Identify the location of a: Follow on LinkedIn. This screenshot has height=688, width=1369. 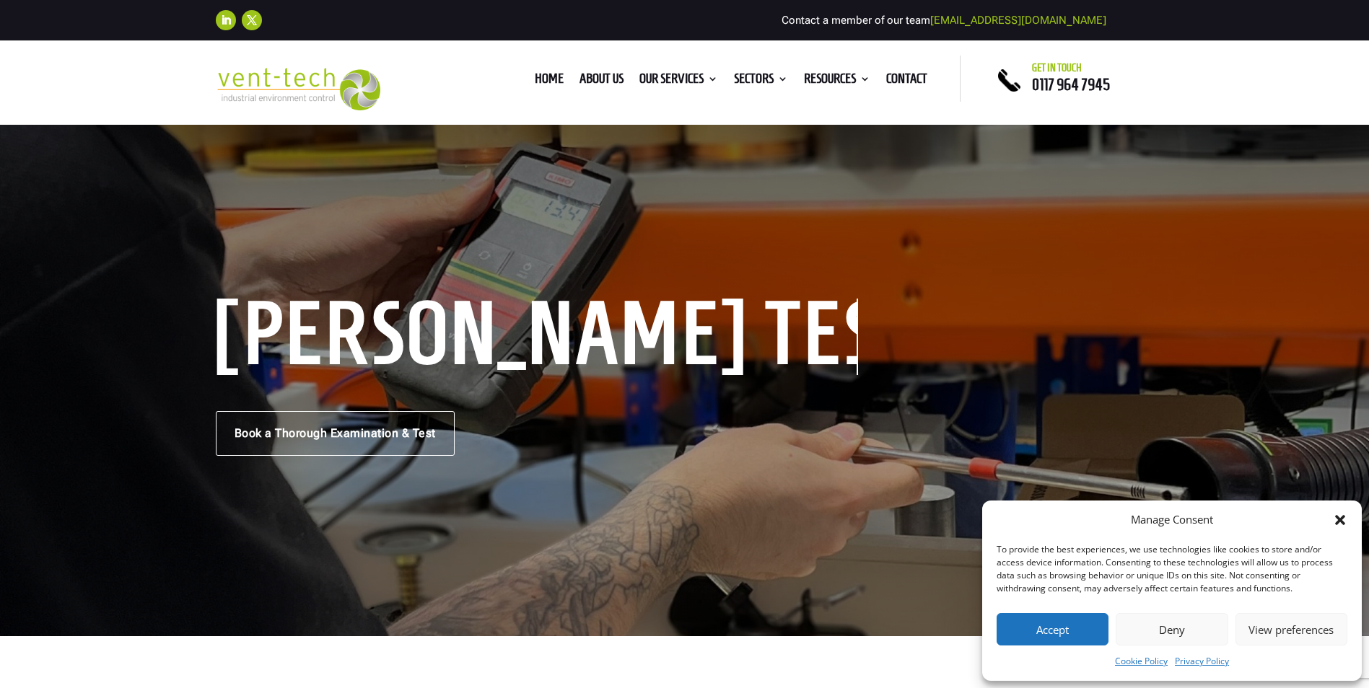
(226, 20).